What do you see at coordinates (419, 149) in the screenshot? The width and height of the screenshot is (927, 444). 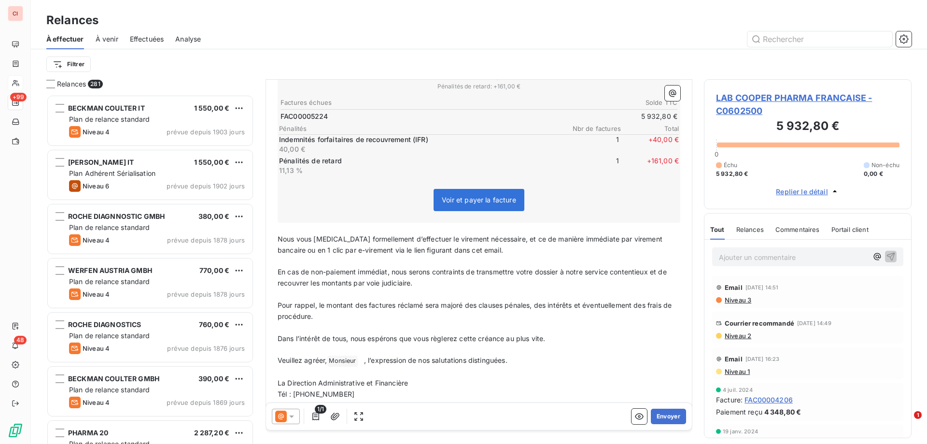 I see `p: 40,00 €` at bounding box center [419, 149].